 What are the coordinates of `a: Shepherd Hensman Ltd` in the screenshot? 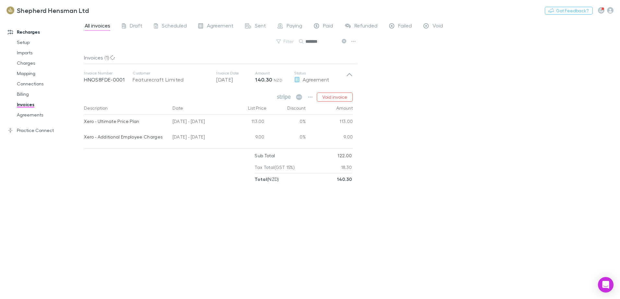 It's located at (48, 10).